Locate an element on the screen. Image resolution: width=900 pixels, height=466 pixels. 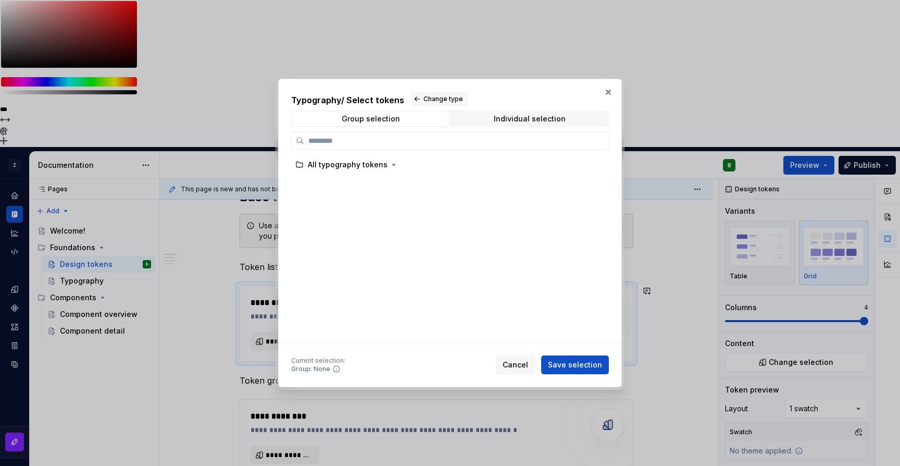
div: Group selection is located at coordinates (371, 119).